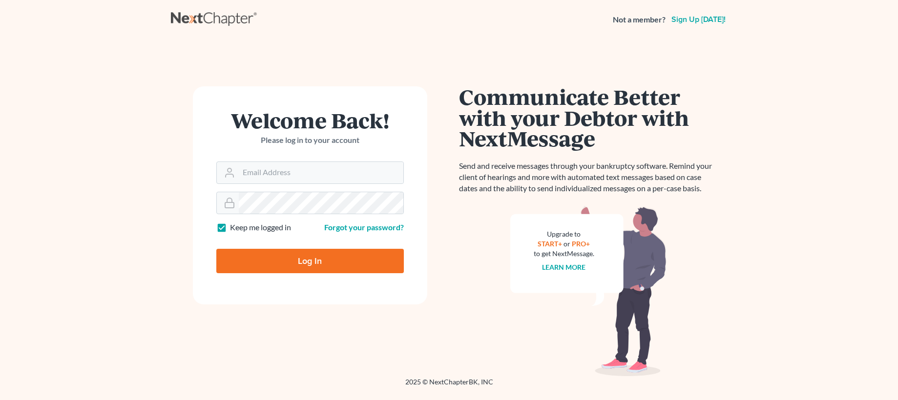 The height and width of the screenshot is (400, 898). I want to click on h1: Welcome Back!, so click(310, 120).